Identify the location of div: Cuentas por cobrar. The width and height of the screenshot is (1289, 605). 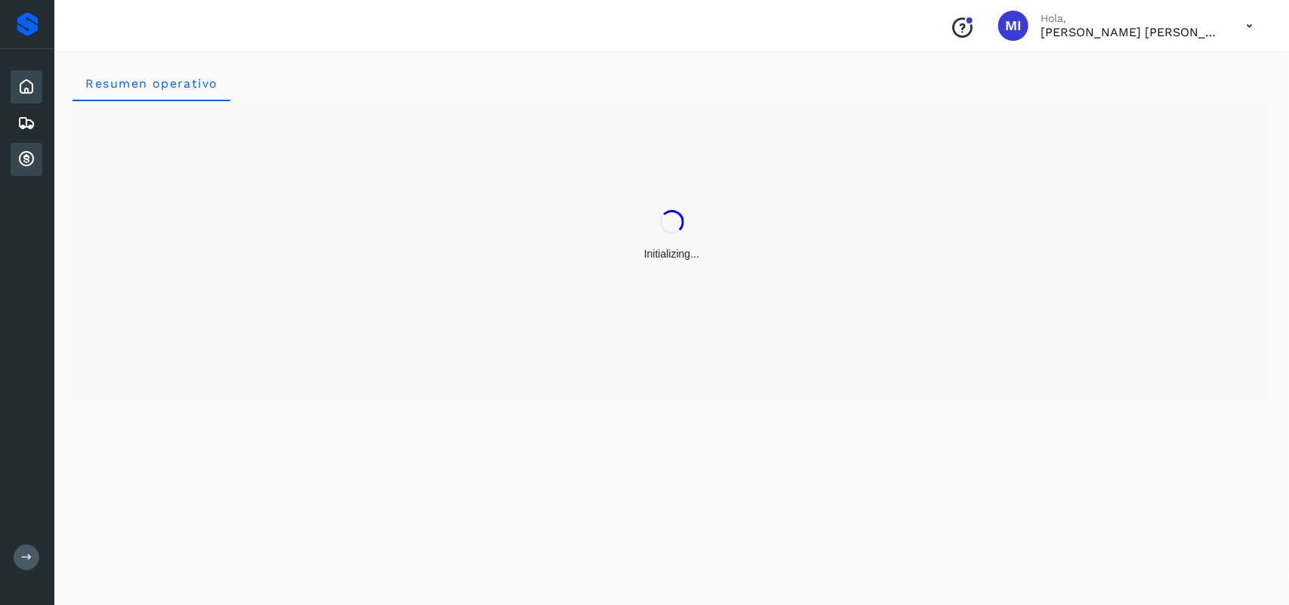
(26, 159).